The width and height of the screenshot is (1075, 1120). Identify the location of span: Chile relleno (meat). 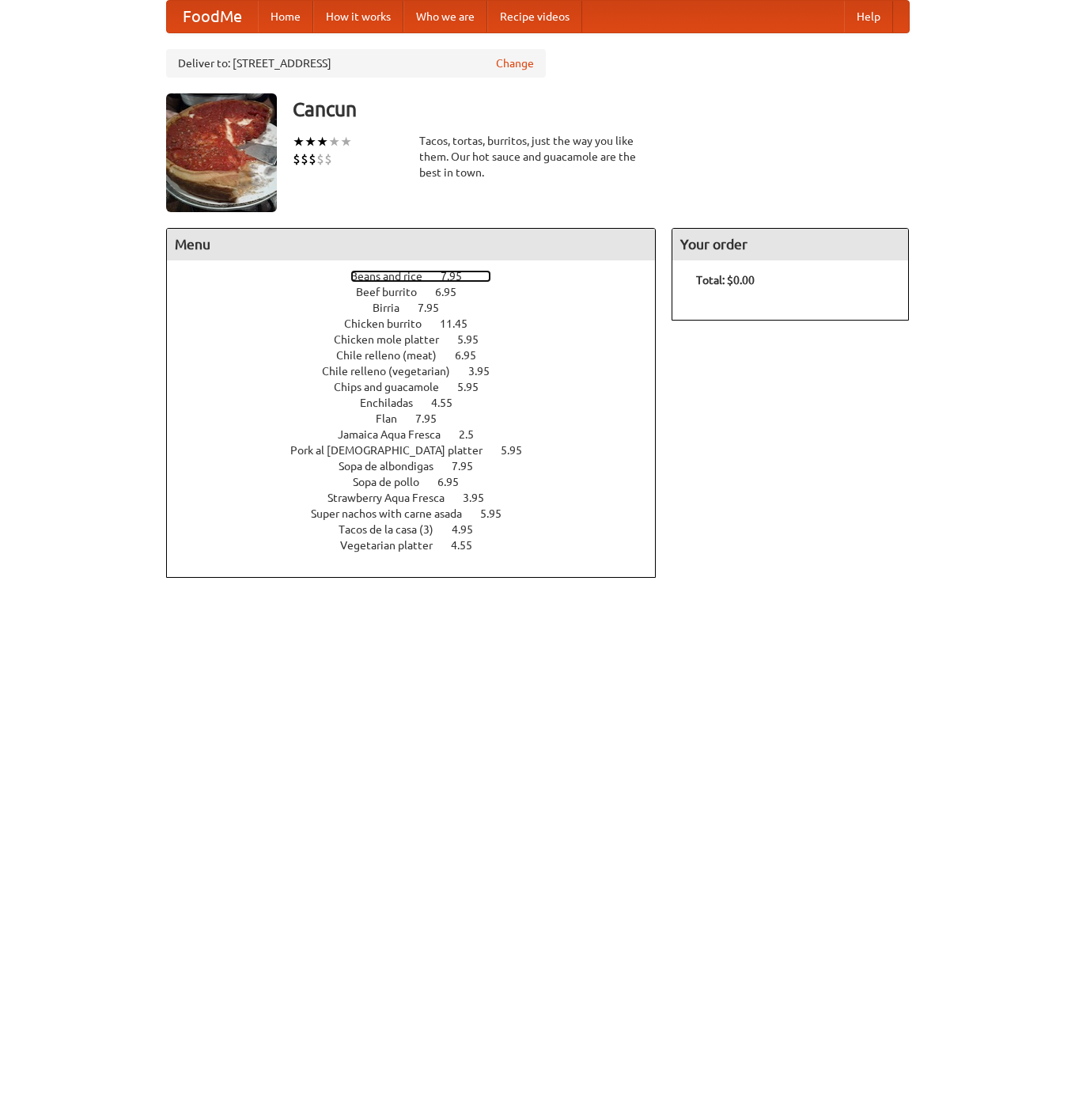
(394, 355).